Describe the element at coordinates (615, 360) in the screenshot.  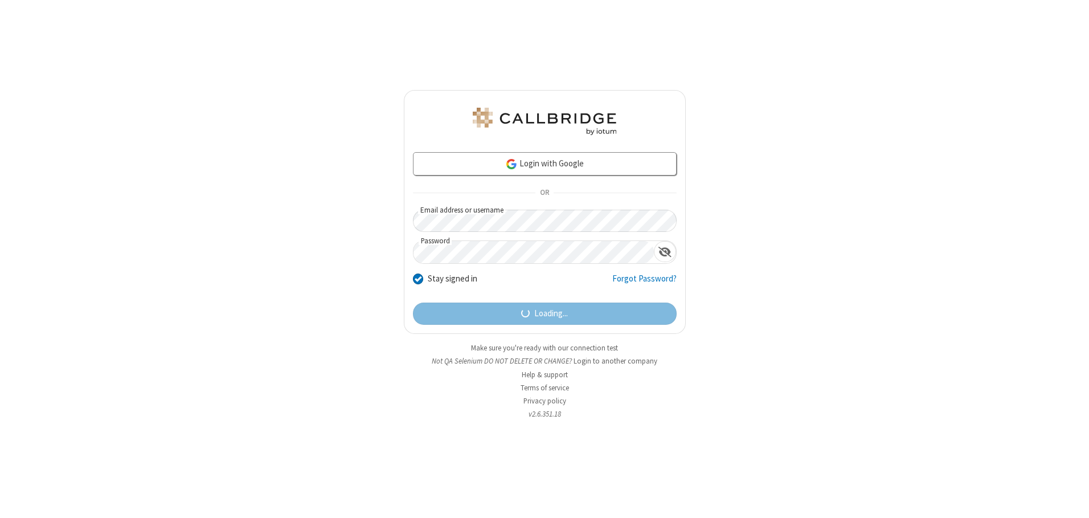
I see `button: Login to another company` at that location.